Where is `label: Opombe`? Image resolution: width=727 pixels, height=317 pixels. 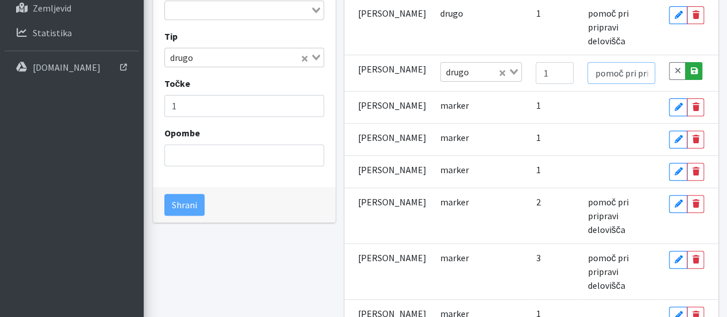 label: Opombe is located at coordinates (182, 133).